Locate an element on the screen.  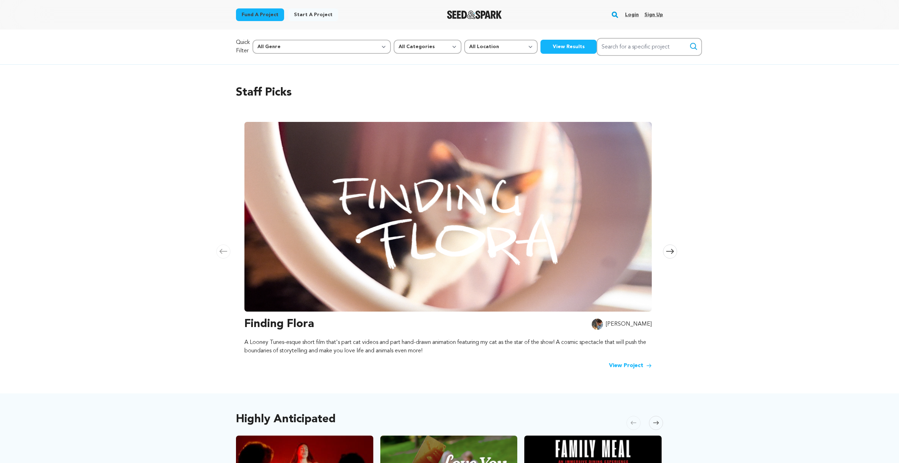
input: Search for a specific project is located at coordinates (649, 47).